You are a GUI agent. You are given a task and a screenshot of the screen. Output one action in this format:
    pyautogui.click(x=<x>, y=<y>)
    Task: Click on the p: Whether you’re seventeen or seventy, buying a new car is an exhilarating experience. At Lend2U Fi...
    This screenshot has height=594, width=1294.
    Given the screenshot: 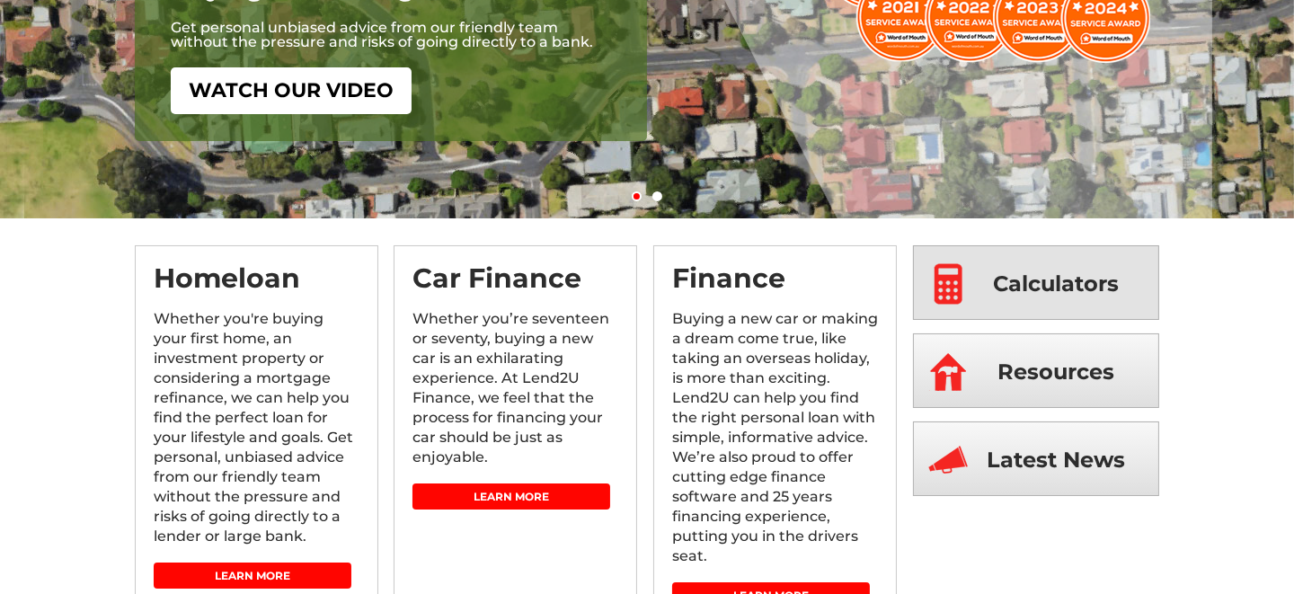 What is the action you would take?
    pyautogui.click(x=515, y=396)
    